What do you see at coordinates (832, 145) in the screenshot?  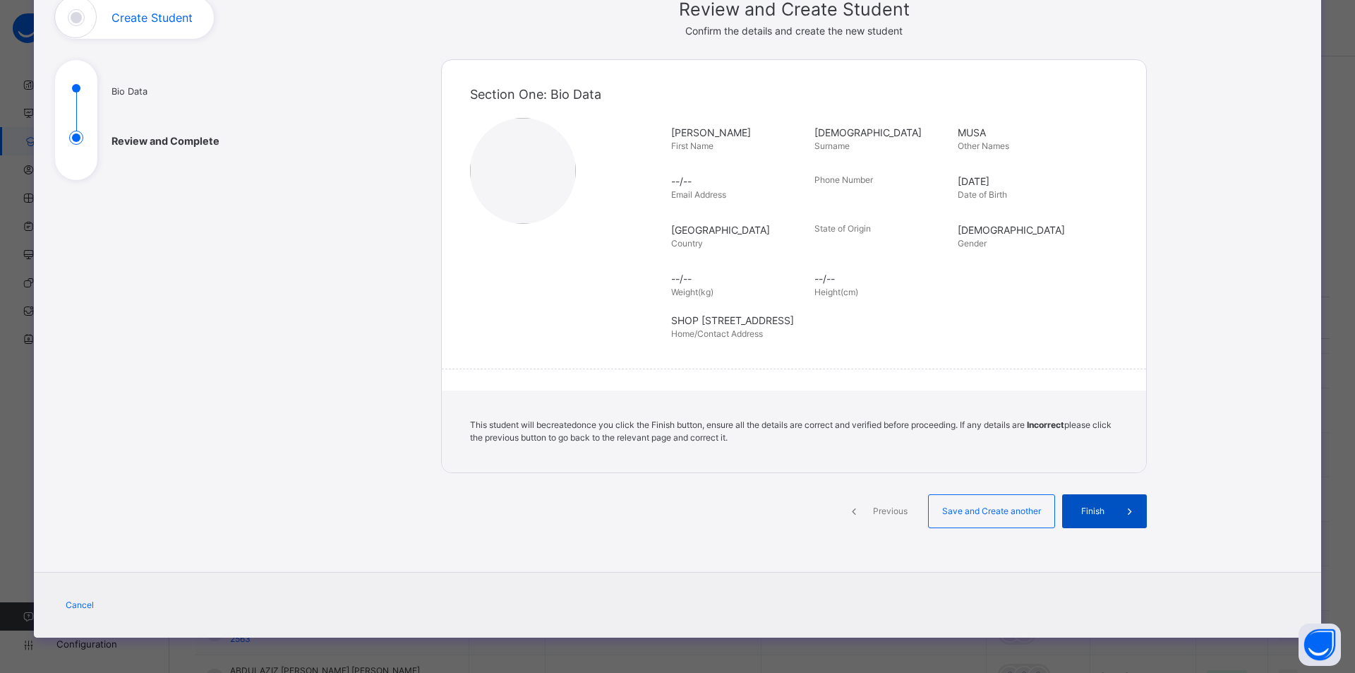 I see `span: Surname` at bounding box center [832, 145].